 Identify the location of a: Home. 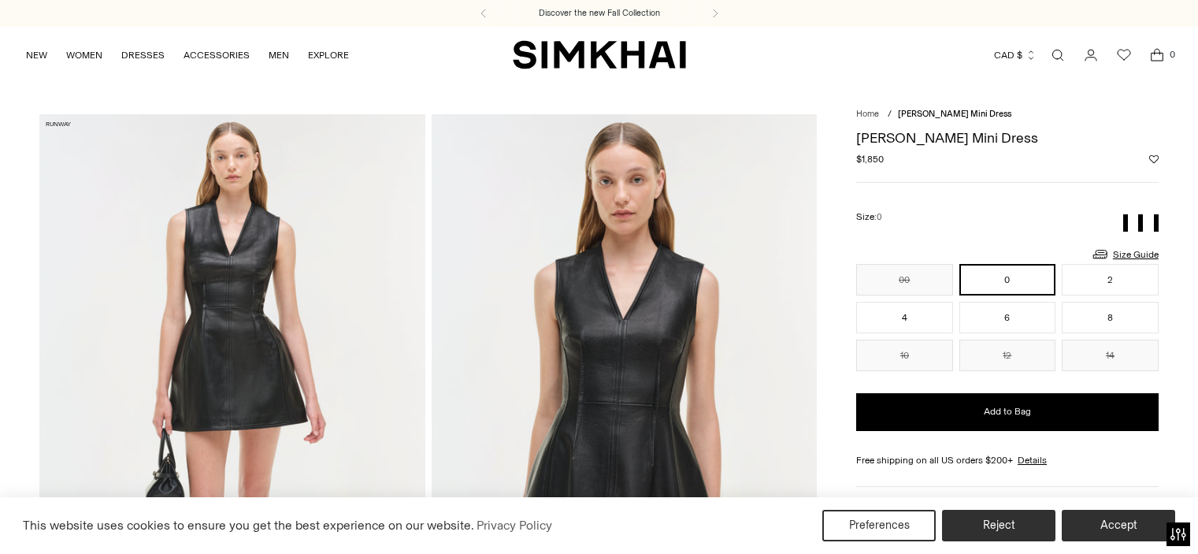
(867, 113).